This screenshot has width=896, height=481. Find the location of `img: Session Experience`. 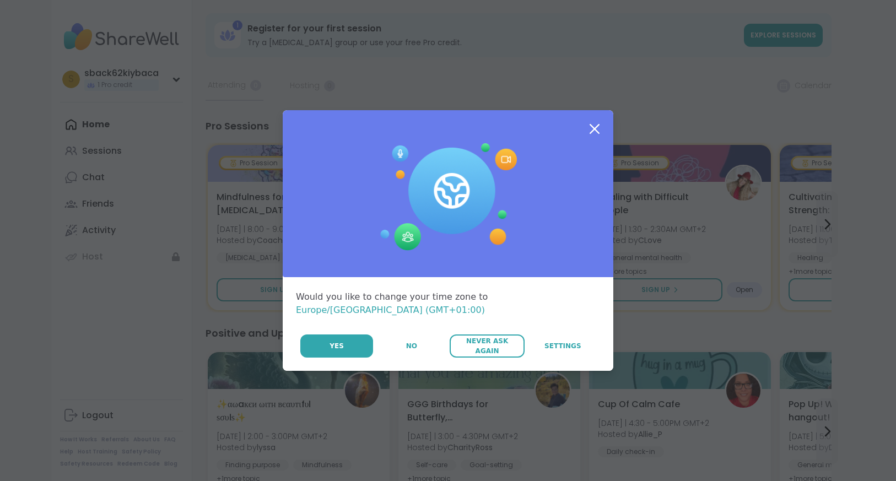

img: Session Experience is located at coordinates (448, 197).